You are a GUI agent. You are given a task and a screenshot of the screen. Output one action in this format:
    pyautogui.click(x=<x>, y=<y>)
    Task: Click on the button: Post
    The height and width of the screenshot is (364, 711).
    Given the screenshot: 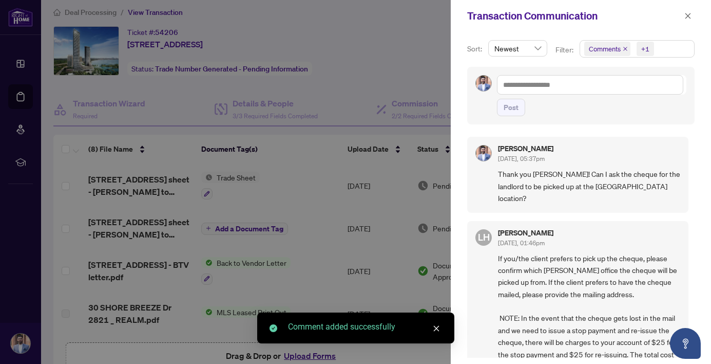 What is the action you would take?
    pyautogui.click(x=511, y=107)
    